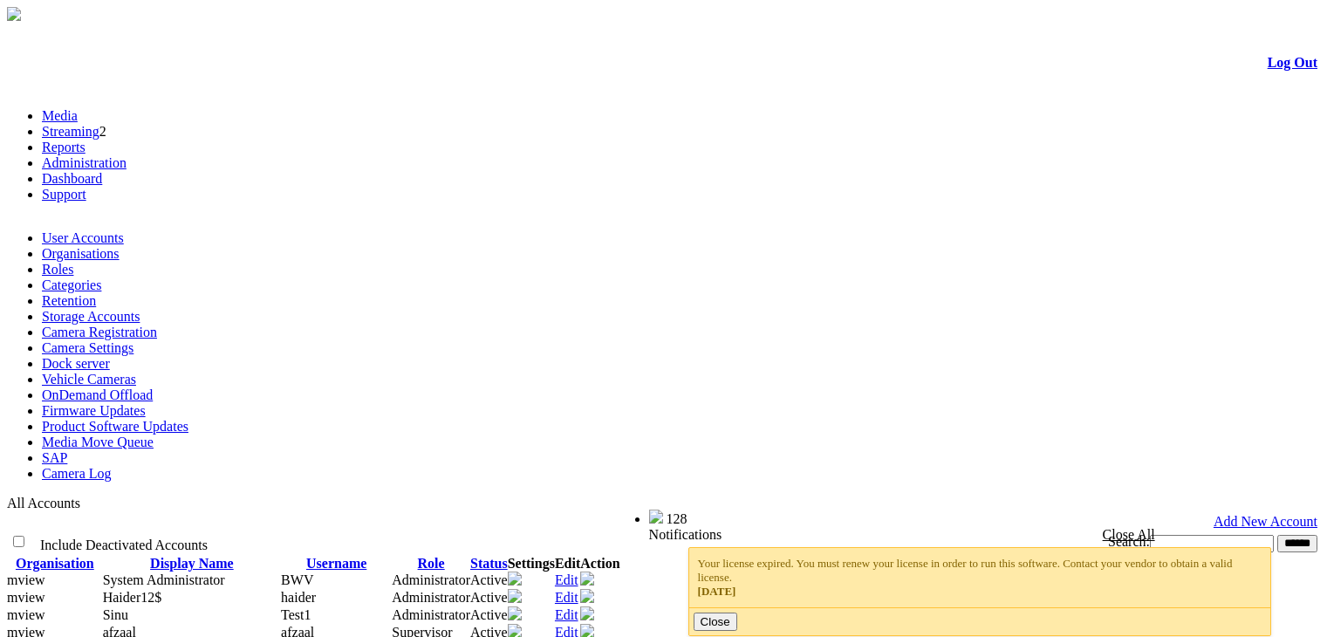 This screenshot has height=637, width=1327. I want to click on span: 128, so click(677, 518).